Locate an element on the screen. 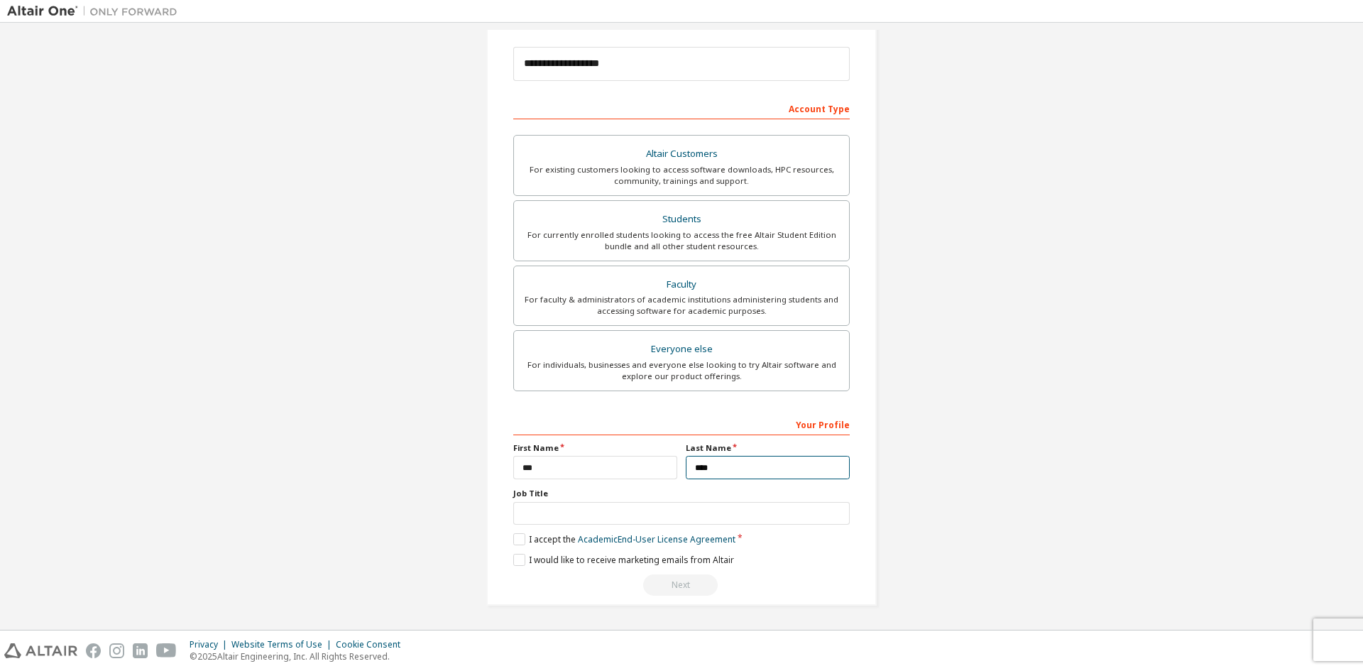 This screenshot has height=671, width=1363. div: For existing customers looking to access software downloads, HPC resources, community, trainings ... is located at coordinates (682, 175).